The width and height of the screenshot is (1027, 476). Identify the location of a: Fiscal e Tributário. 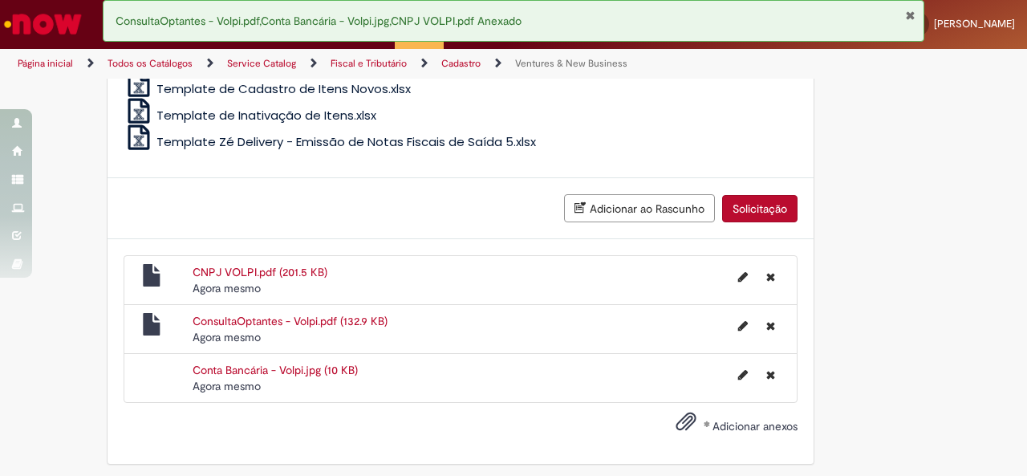
(368, 63).